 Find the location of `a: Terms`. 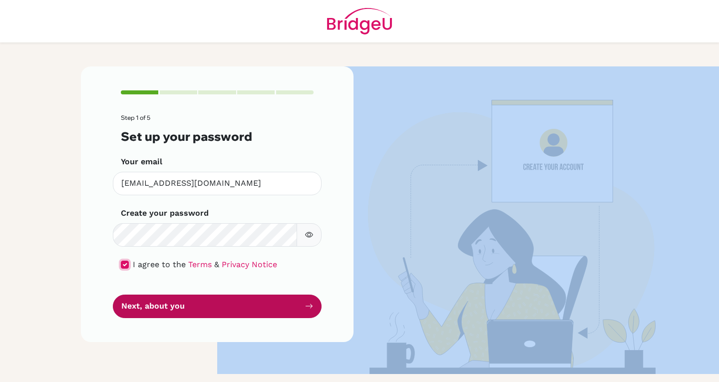

a: Terms is located at coordinates (200, 264).